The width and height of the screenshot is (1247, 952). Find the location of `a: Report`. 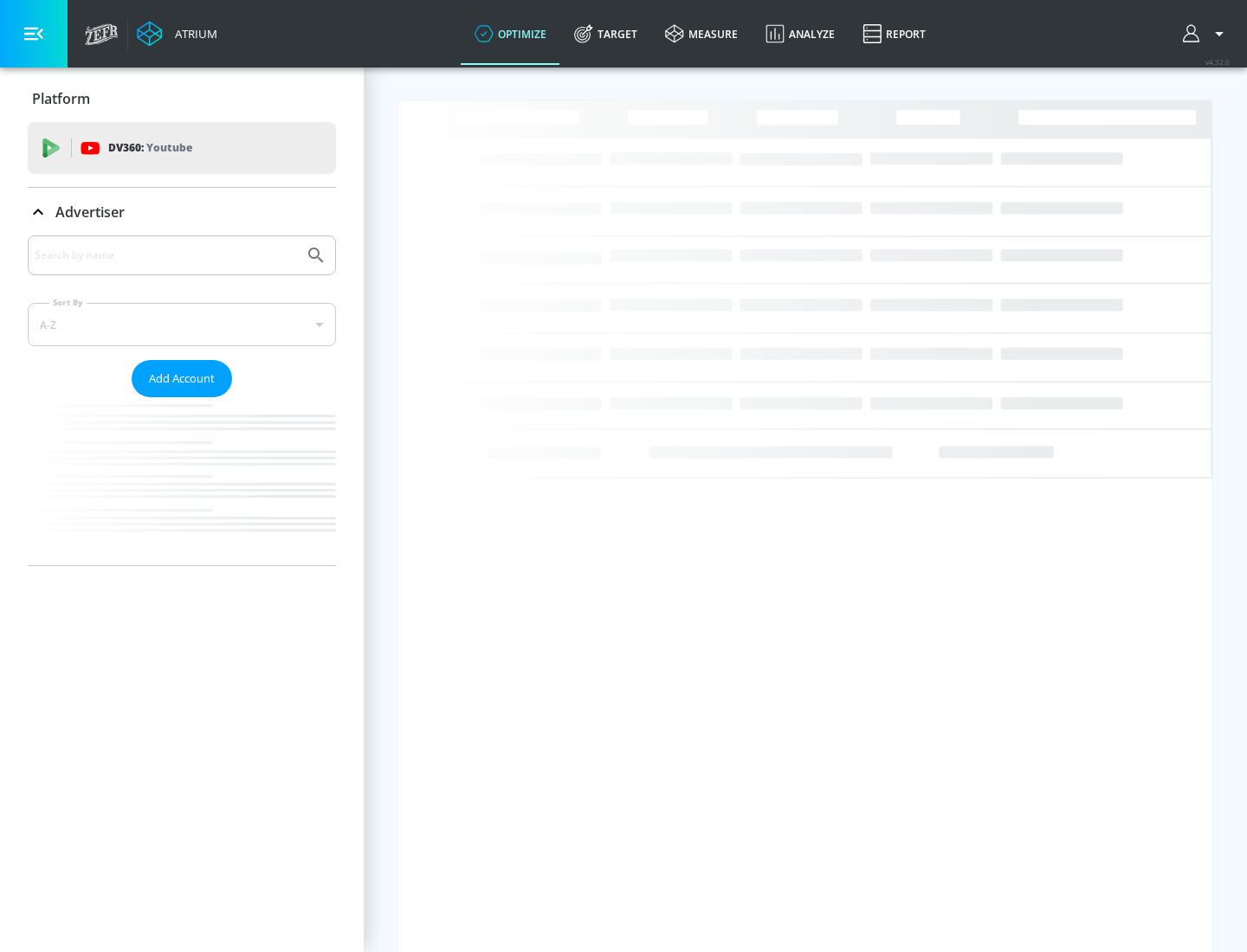

a: Report is located at coordinates (894, 33).